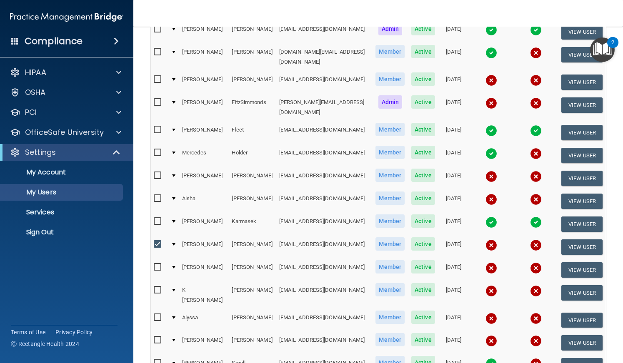 This screenshot has height=363, width=623. I want to click on td: Holder, so click(252, 155).